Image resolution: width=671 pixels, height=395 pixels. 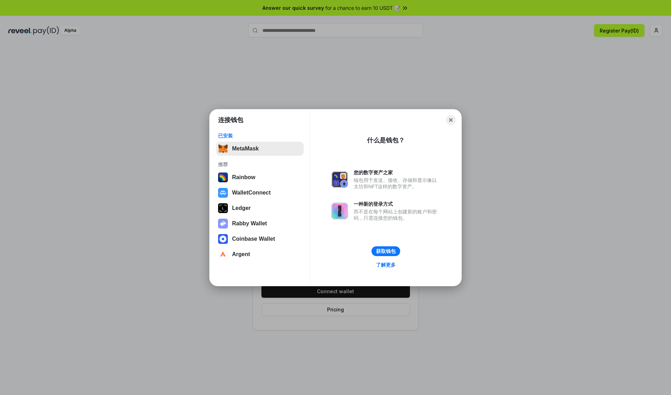 What do you see at coordinates (397, 215) in the screenshot?
I see `div: 而不是在每个网站上创建新的账户和密码，只需连接您的钱包。` at bounding box center [397, 215].